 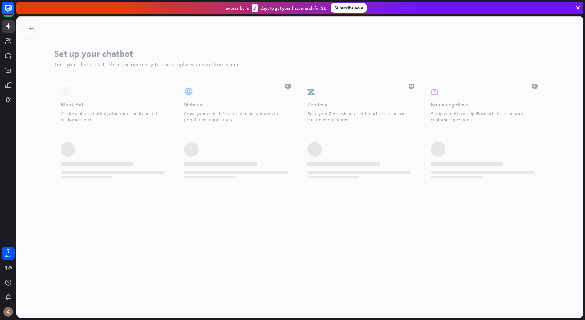 I want to click on div: days, so click(x=8, y=256).